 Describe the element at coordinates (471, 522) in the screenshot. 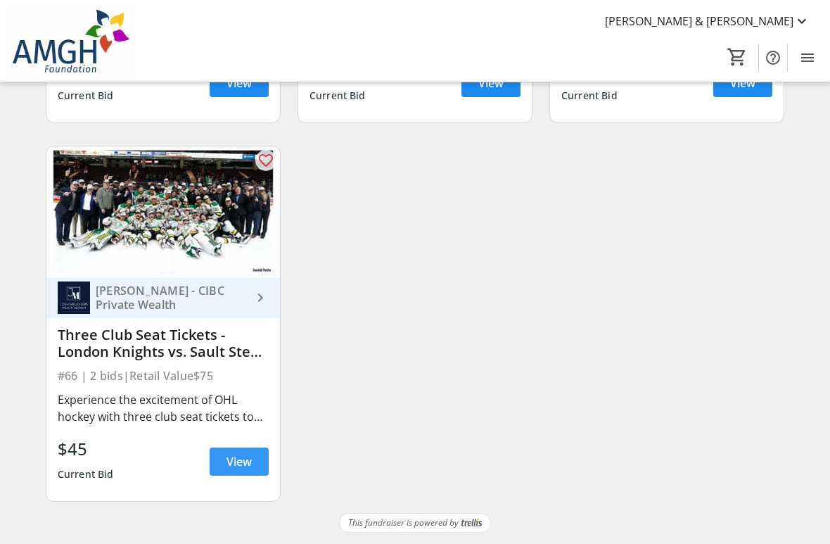

I see `img: Trellis Logo` at that location.